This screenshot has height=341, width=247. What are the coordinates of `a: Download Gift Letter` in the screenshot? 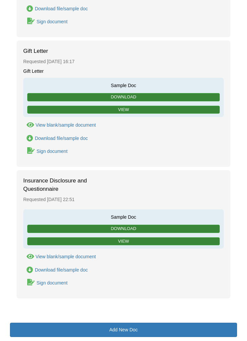 It's located at (55, 138).